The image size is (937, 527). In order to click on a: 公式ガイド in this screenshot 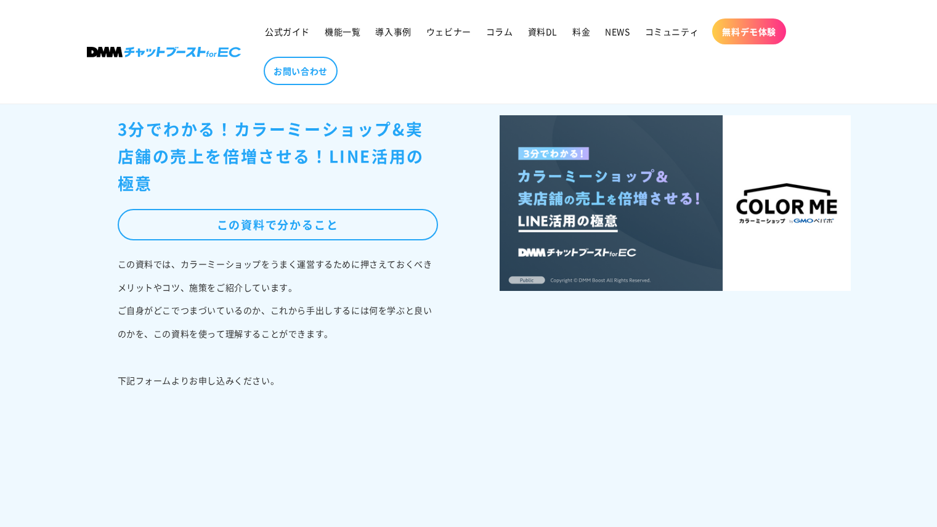, I will do `click(287, 31)`.